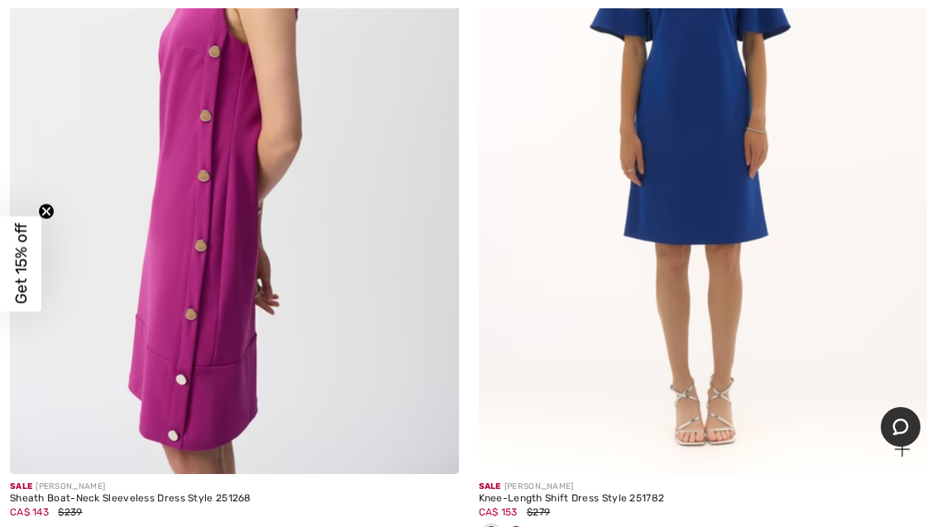 This screenshot has width=937, height=527. What do you see at coordinates (902, 449) in the screenshot?
I see `img: plus_v2.svg` at bounding box center [902, 449].